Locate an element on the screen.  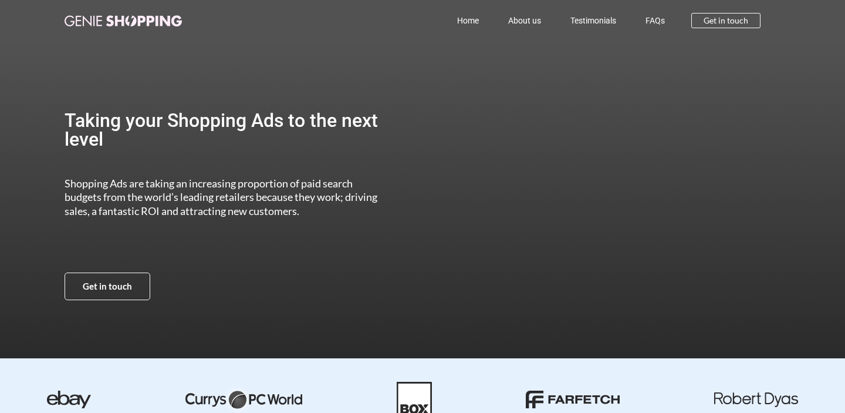
img: farfetch-01 is located at coordinates (573, 399).